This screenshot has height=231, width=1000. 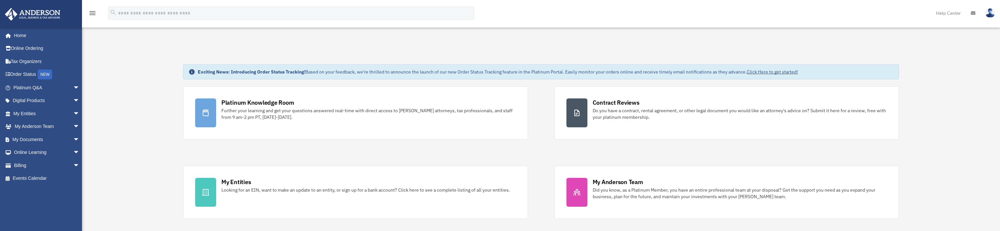 What do you see at coordinates (740, 114) in the screenshot?
I see `div: Do you have a contract, rental agreement, or other legal document you would like an attorney's ad...` at bounding box center [740, 114].